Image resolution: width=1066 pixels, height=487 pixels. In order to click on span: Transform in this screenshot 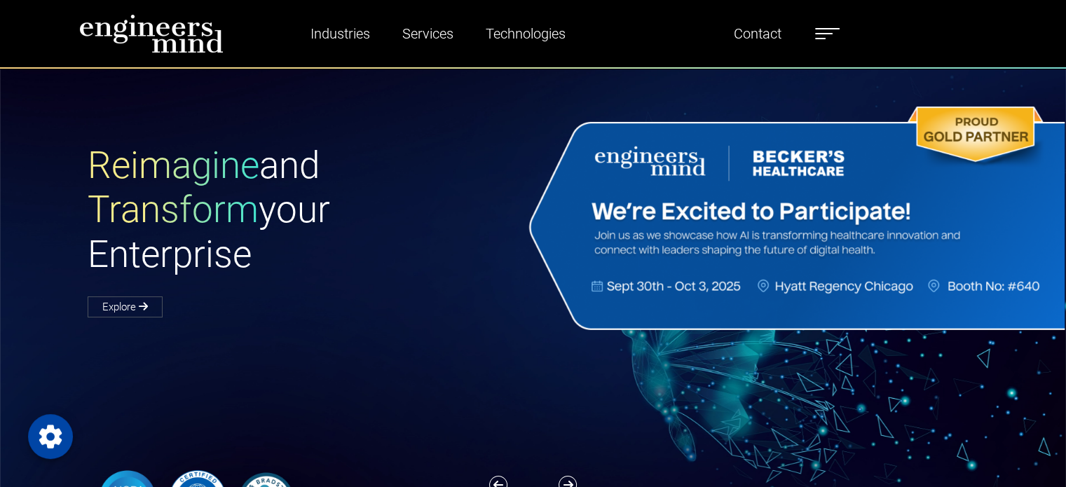, I will do `click(173, 210)`.